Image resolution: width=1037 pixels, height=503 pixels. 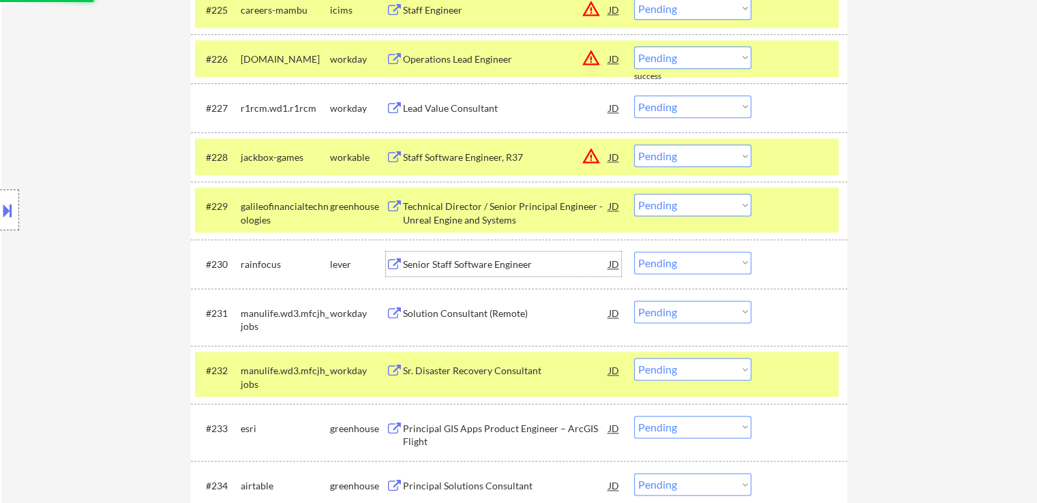 I want to click on div: #226, so click(x=218, y=59).